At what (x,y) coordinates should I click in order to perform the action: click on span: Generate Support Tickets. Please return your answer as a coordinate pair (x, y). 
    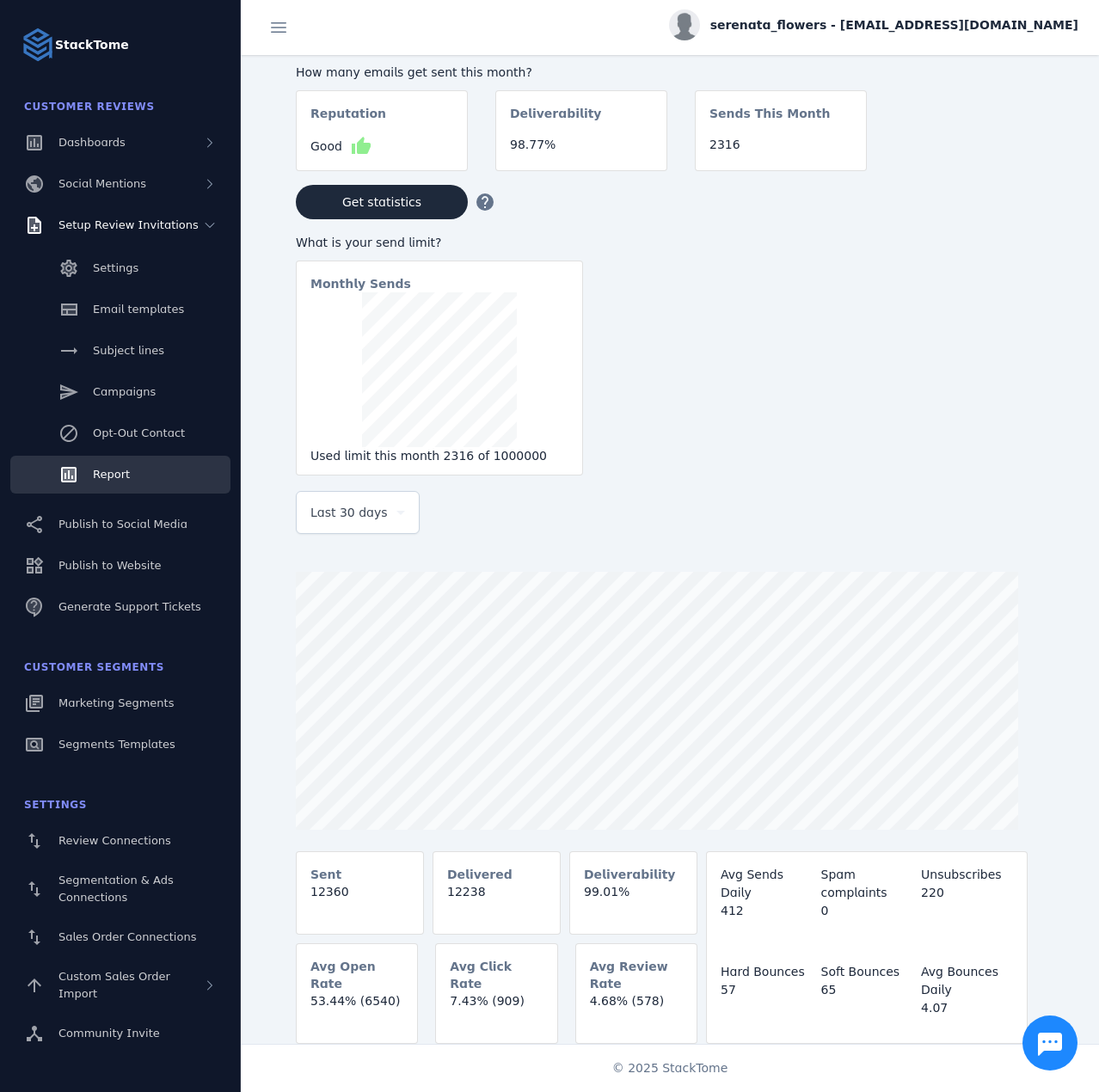
    Looking at the image, I should click on (130, 606).